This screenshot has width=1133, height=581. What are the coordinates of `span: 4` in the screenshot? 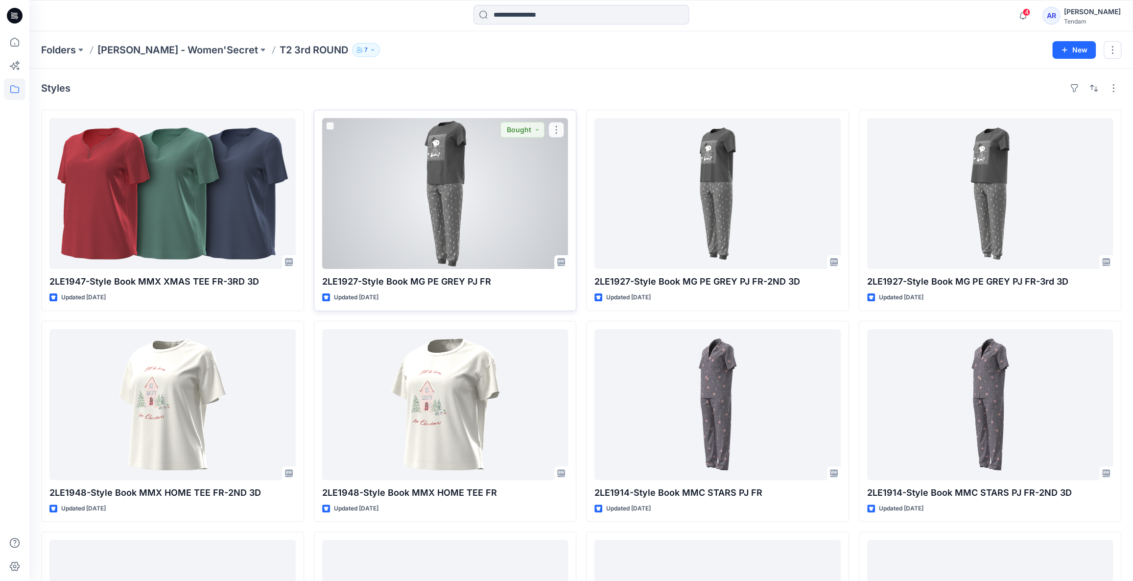 It's located at (1027, 12).